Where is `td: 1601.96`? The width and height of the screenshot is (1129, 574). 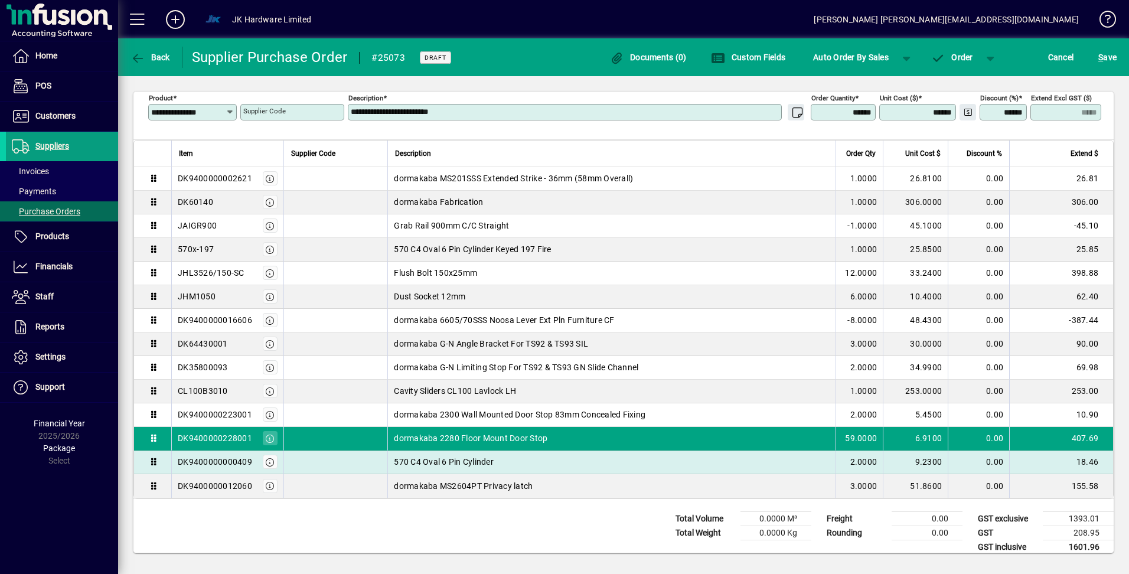
td: 1601.96 is located at coordinates (1078, 547).